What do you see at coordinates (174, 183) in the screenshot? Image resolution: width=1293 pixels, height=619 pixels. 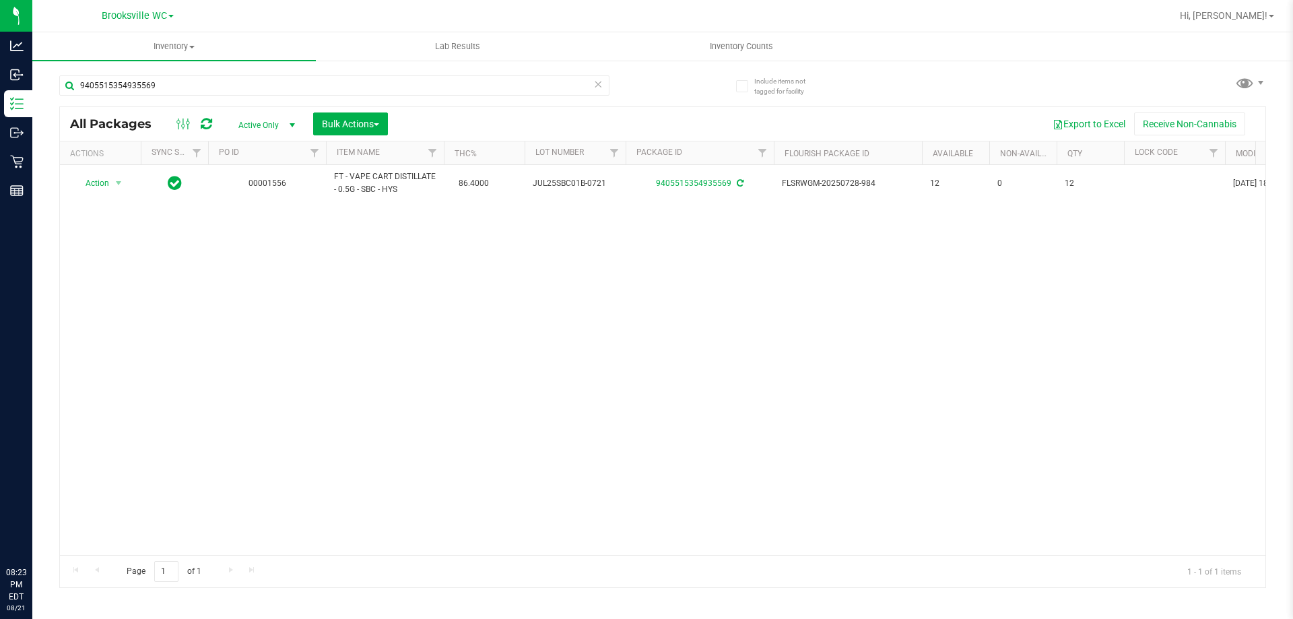 I see `span: In Sync` at bounding box center [174, 183].